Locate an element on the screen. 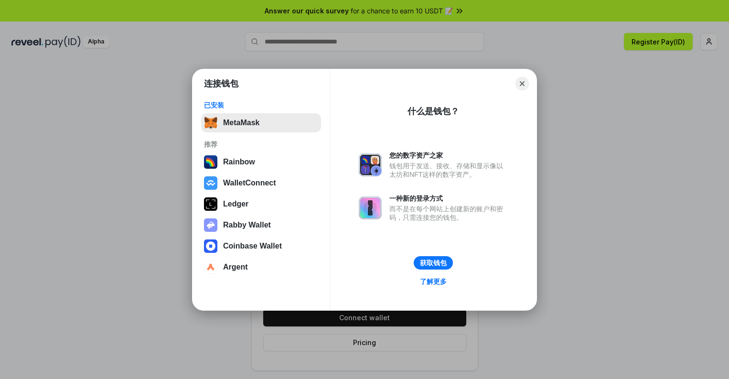 The height and width of the screenshot is (379, 729). h1: 连接钱包 is located at coordinates (221, 84).